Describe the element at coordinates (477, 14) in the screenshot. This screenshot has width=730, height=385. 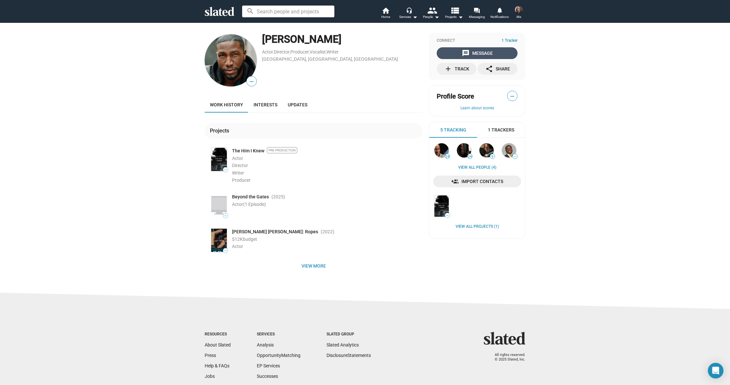
I see `a: Messaging` at that location.